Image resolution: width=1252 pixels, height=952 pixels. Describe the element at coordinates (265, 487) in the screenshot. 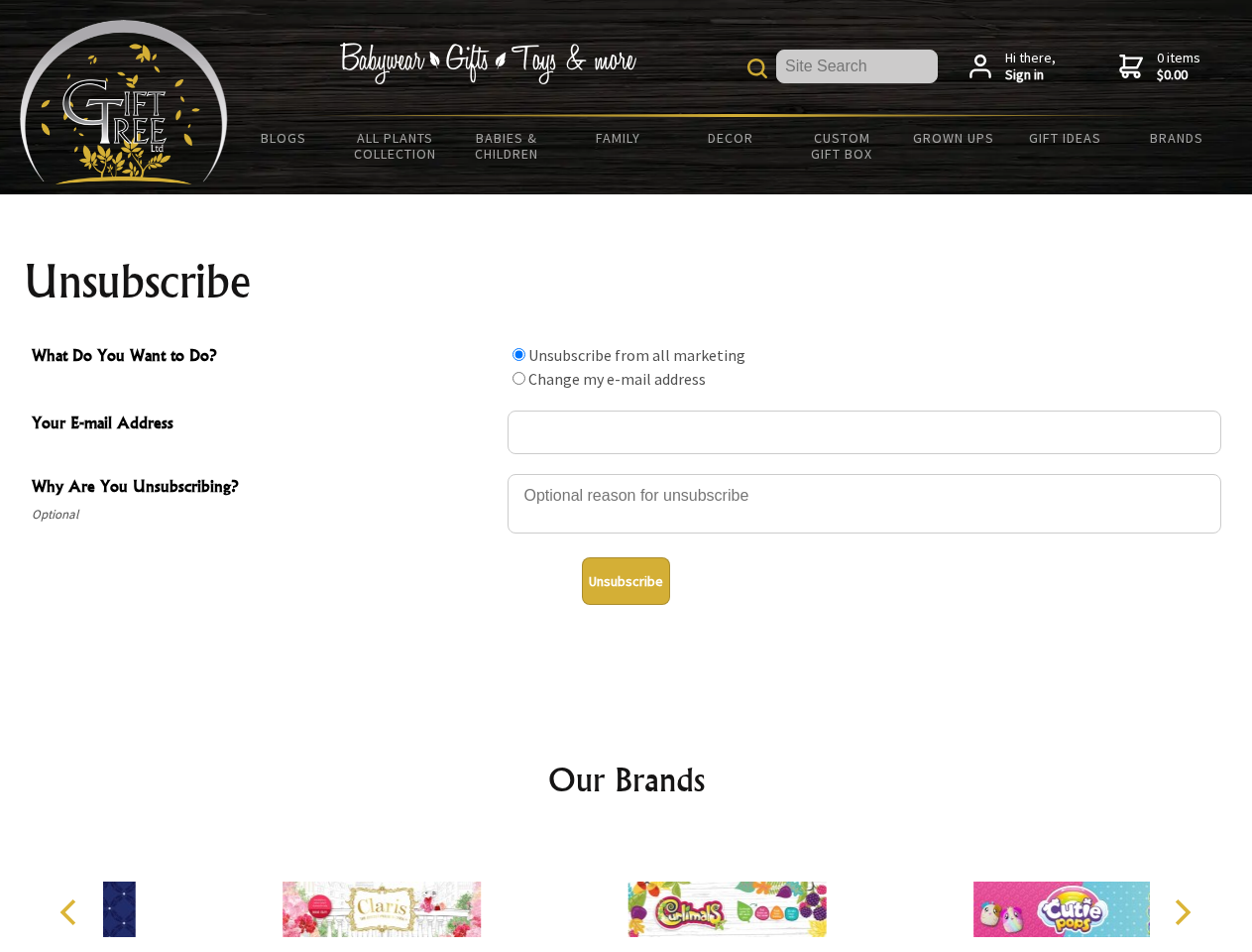

I see `span: Why Are You Unsubscribing?` at that location.